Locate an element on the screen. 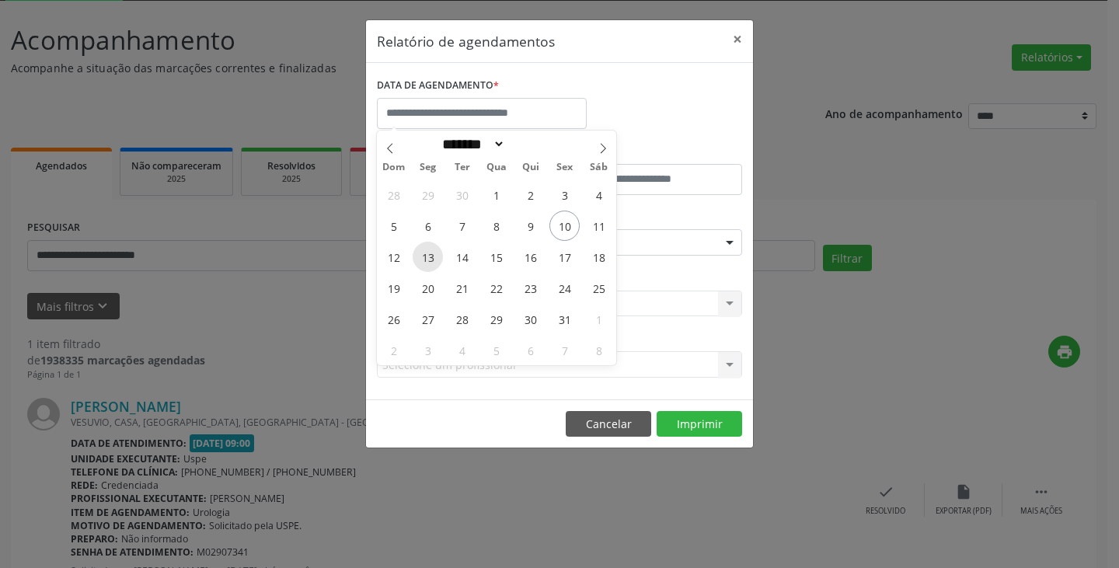 The width and height of the screenshot is (1119, 568). label: DATA DE AGENDAMENTO is located at coordinates (438, 85).